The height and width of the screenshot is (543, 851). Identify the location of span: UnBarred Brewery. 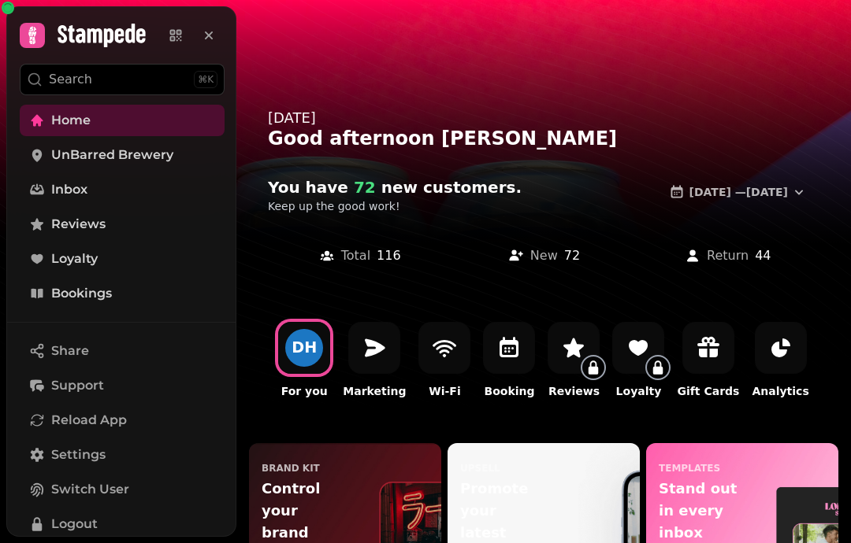
(112, 155).